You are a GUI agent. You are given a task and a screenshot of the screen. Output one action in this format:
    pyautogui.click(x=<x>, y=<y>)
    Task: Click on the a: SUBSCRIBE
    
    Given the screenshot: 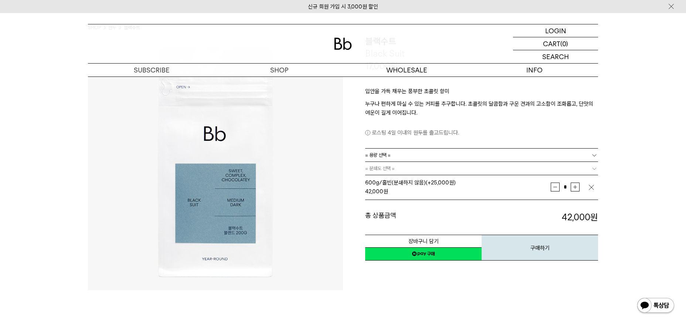 What is the action you would take?
    pyautogui.click(x=151, y=70)
    